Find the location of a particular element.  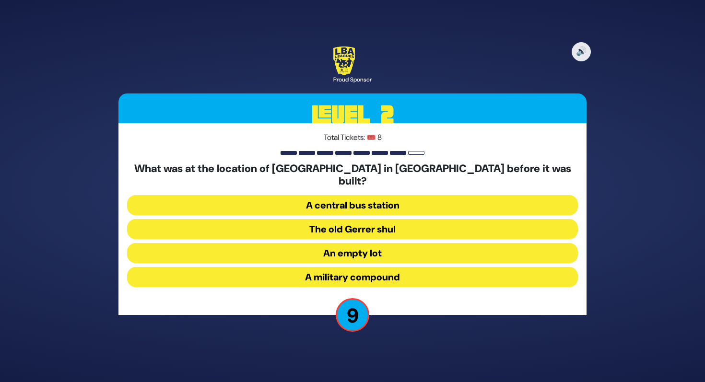

button: The old Gerrer shul is located at coordinates (353, 229).